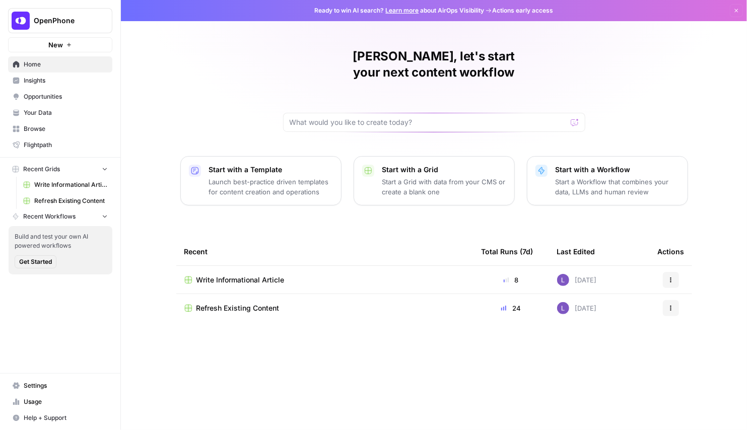  What do you see at coordinates (325, 251) in the screenshot?
I see `div: Recent` at bounding box center [325, 251].